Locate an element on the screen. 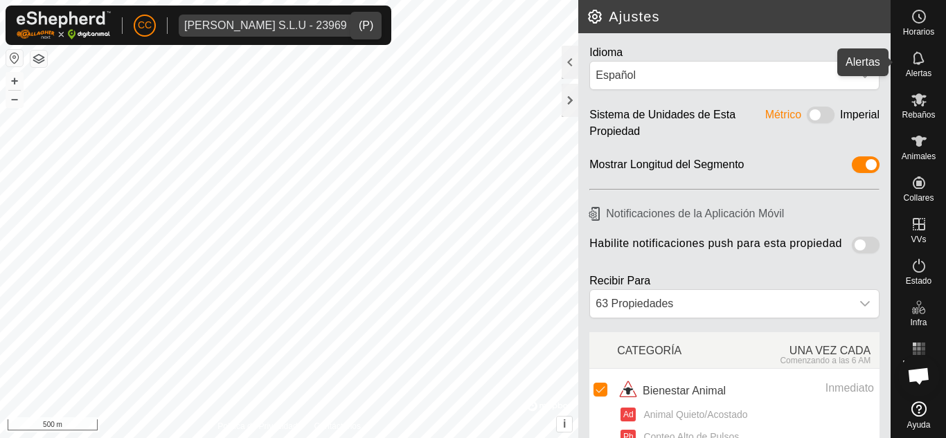 This screenshot has height=438, width=946. img: Logo Gallagher is located at coordinates (64, 25).